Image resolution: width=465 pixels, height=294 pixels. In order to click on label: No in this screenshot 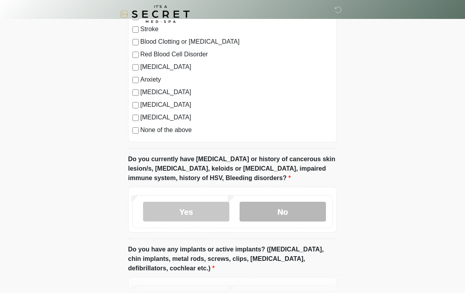, I will do `click(282, 212)`.